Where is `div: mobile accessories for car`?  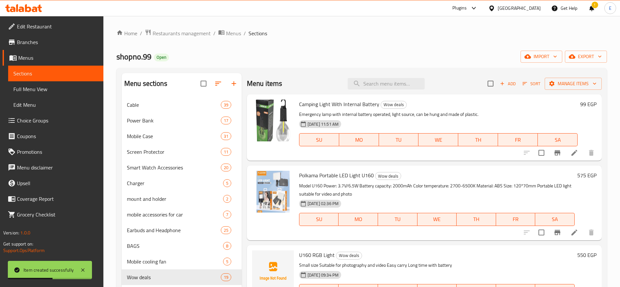 div: mobile accessories for car is located at coordinates (175, 214).